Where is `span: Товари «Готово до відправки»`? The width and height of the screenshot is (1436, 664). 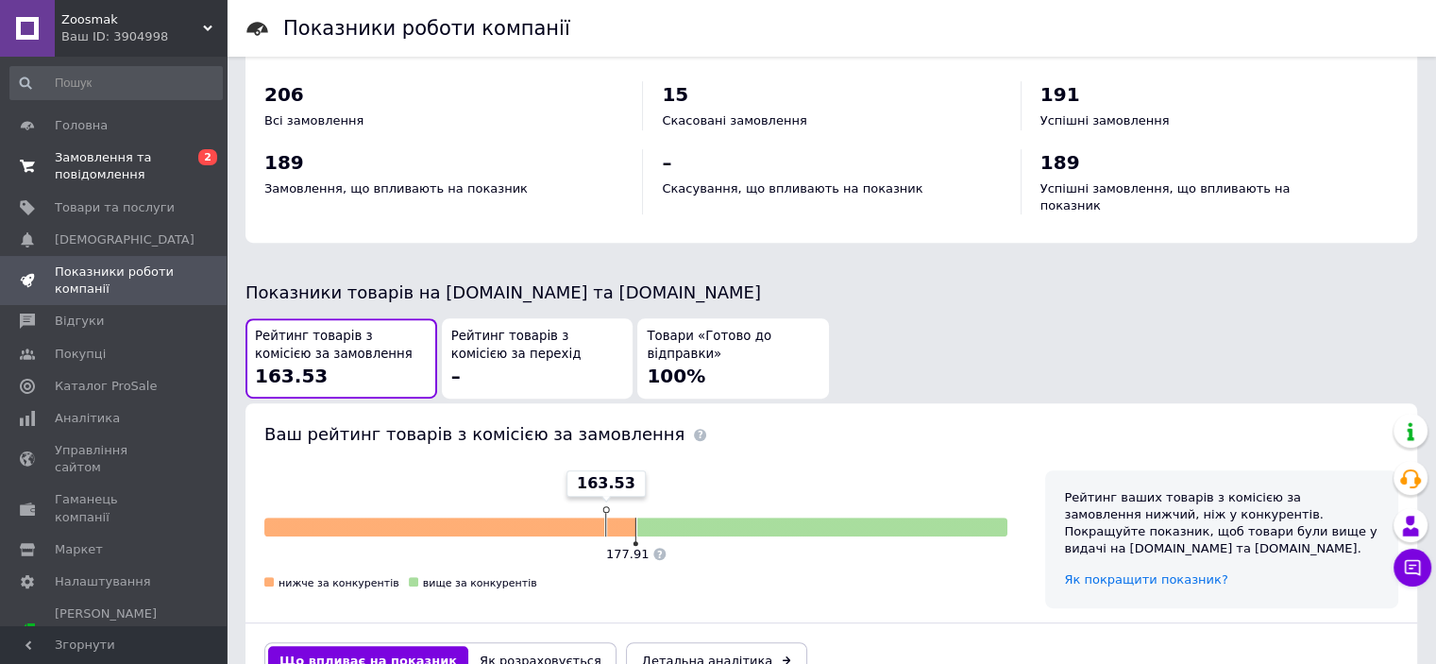 span: Товари «Готово до відправки» is located at coordinates (733, 345).